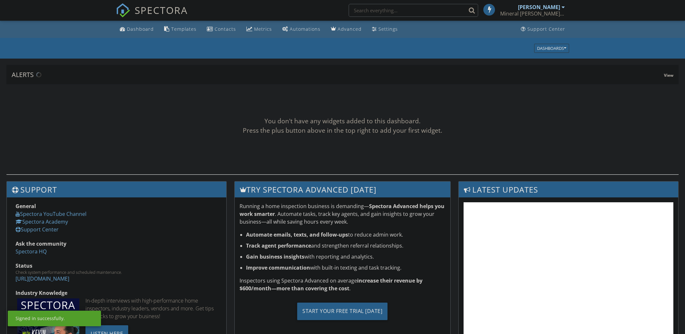 The width and height of the screenshot is (685, 334). Describe the element at coordinates (26, 206) in the screenshot. I see `strong: General` at that location.